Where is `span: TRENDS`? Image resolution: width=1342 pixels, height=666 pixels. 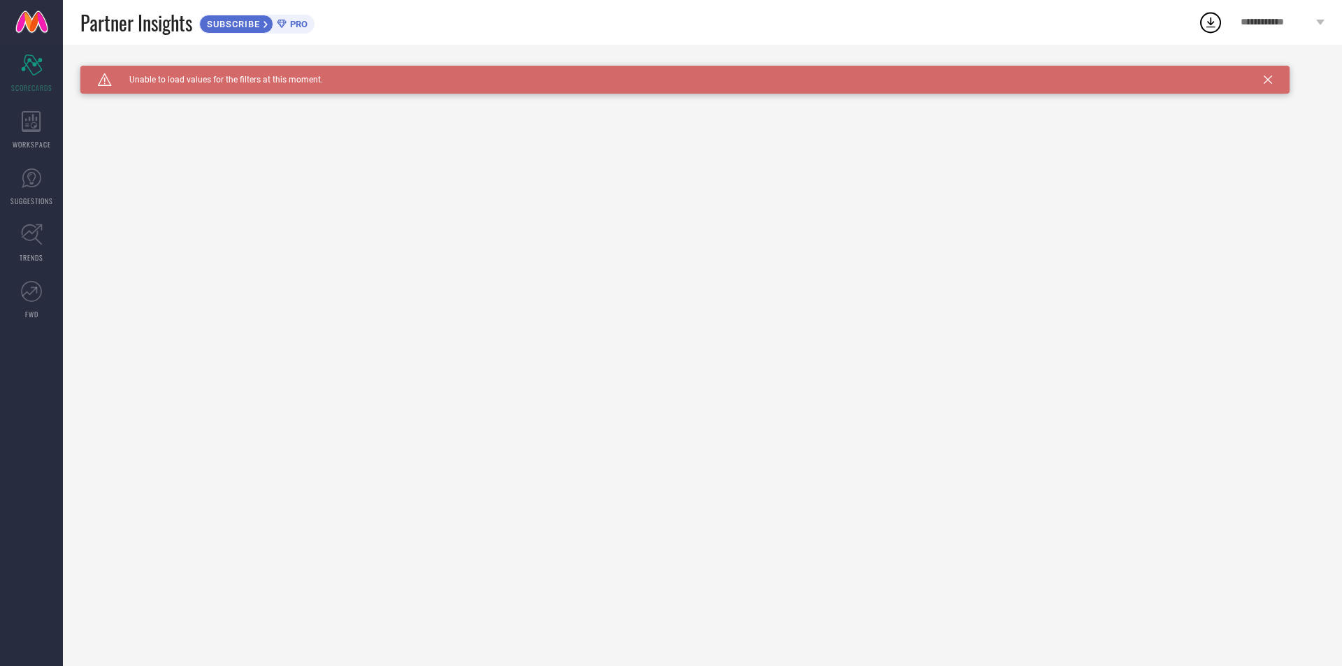
span: TRENDS is located at coordinates (31, 257).